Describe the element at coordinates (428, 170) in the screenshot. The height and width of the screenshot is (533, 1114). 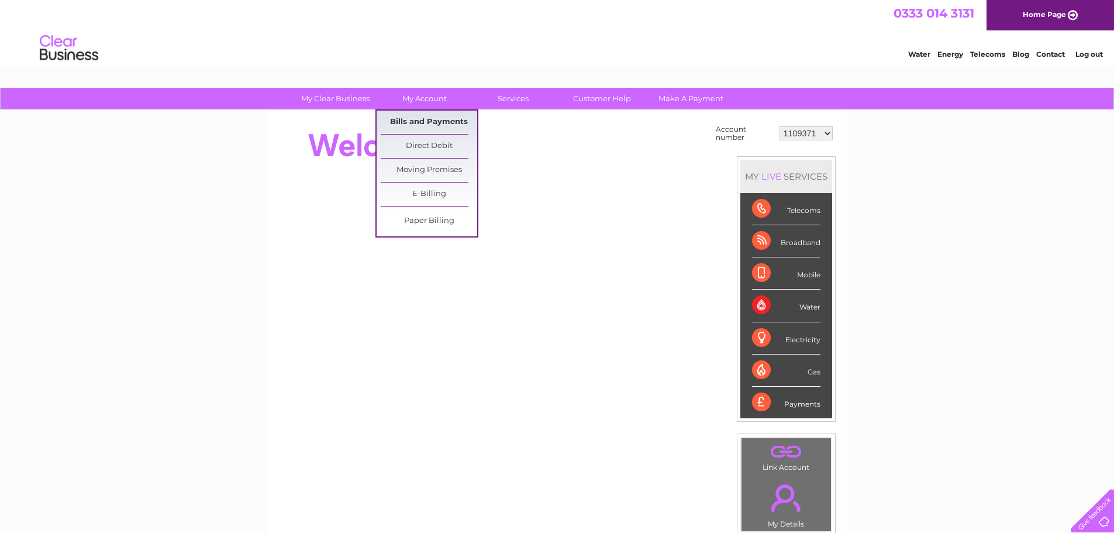
I see `a: Moving Premises` at that location.